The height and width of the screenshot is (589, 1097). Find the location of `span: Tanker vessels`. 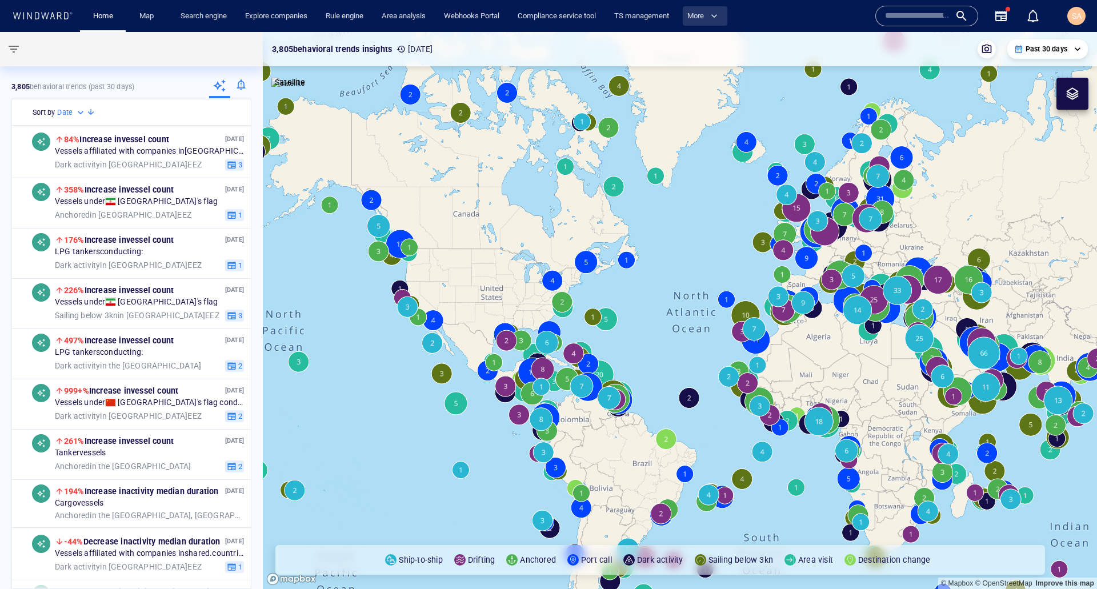

span: Tanker vessels is located at coordinates (81, 453).